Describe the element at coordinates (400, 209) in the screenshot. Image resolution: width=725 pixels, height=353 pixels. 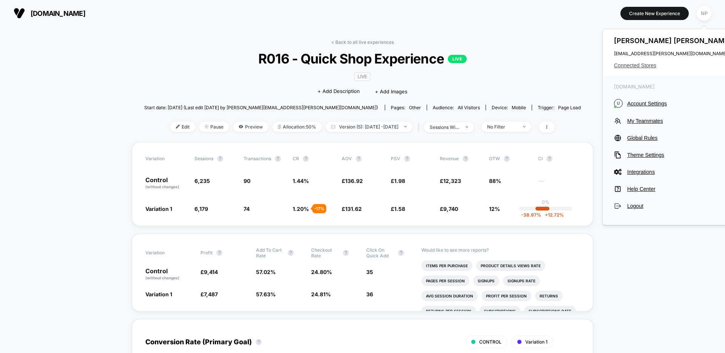
I see `span: 1.58` at that location.